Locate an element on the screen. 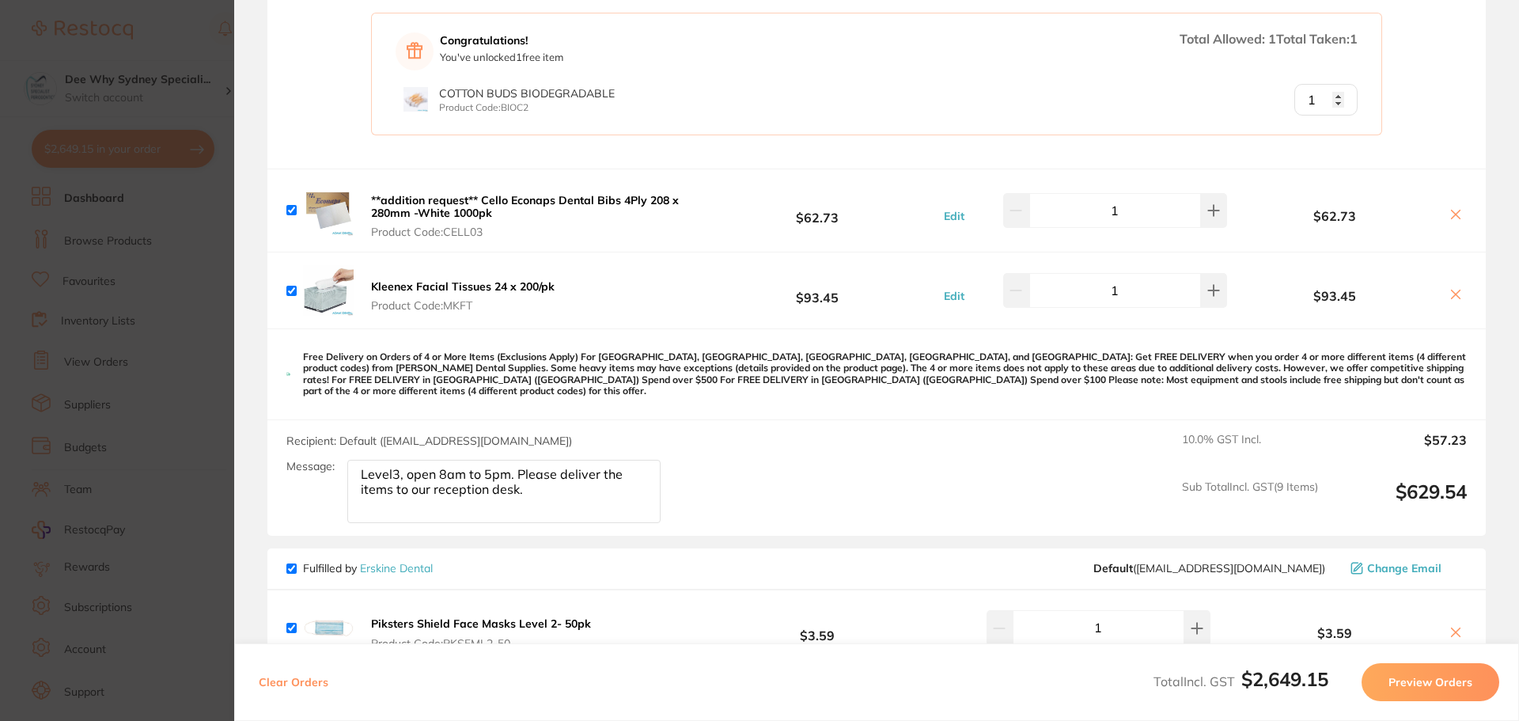  label: Message: is located at coordinates (310, 466).